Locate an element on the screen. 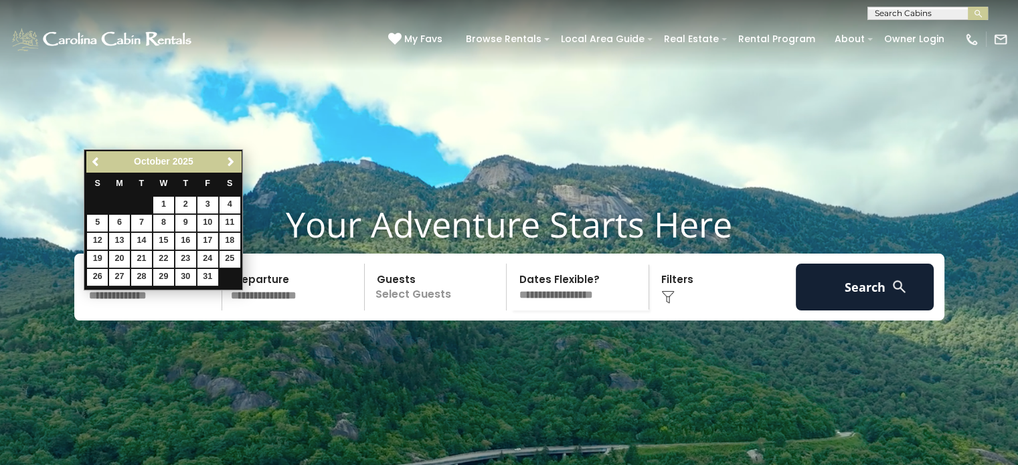 Image resolution: width=1018 pixels, height=465 pixels. a: Browse Rentals is located at coordinates (503, 39).